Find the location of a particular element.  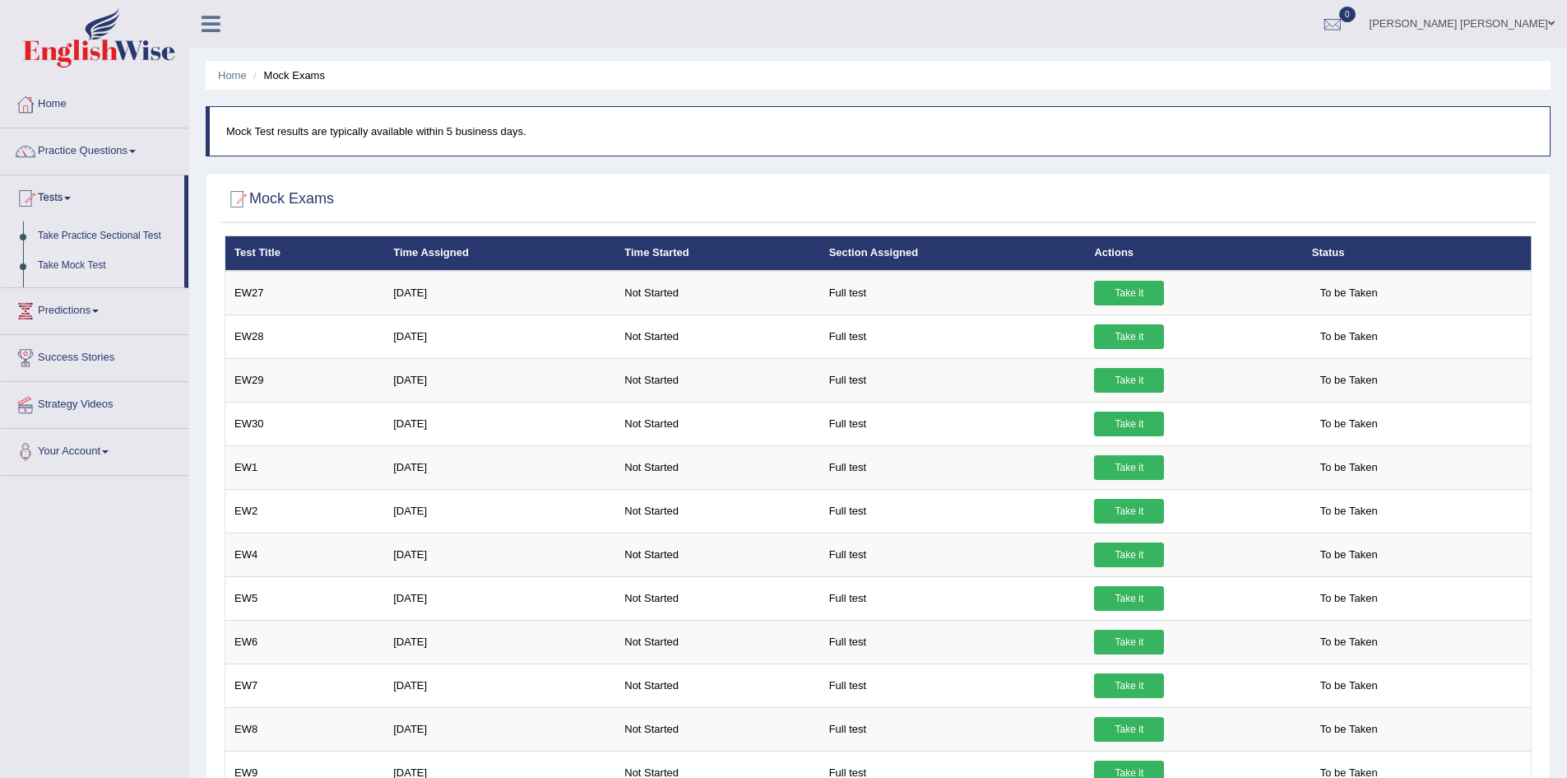

td: EW27 is located at coordinates (305, 293).